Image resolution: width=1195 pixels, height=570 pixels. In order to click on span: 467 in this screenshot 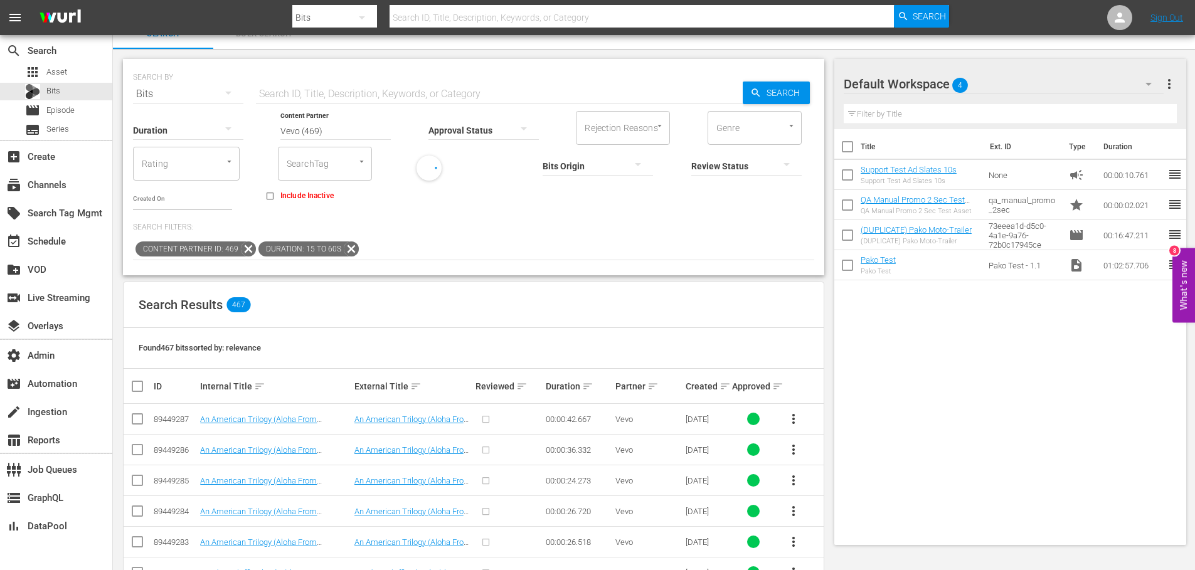, I will do `click(238, 305)`.